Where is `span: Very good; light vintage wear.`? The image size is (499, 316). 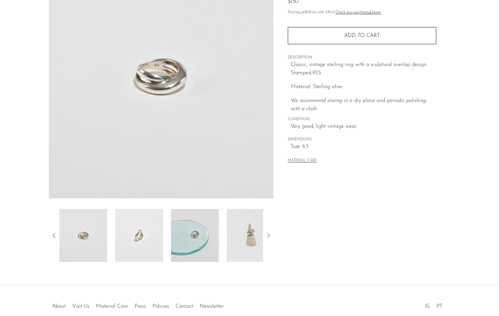
span: Very good; light vintage wear. is located at coordinates (363, 127).